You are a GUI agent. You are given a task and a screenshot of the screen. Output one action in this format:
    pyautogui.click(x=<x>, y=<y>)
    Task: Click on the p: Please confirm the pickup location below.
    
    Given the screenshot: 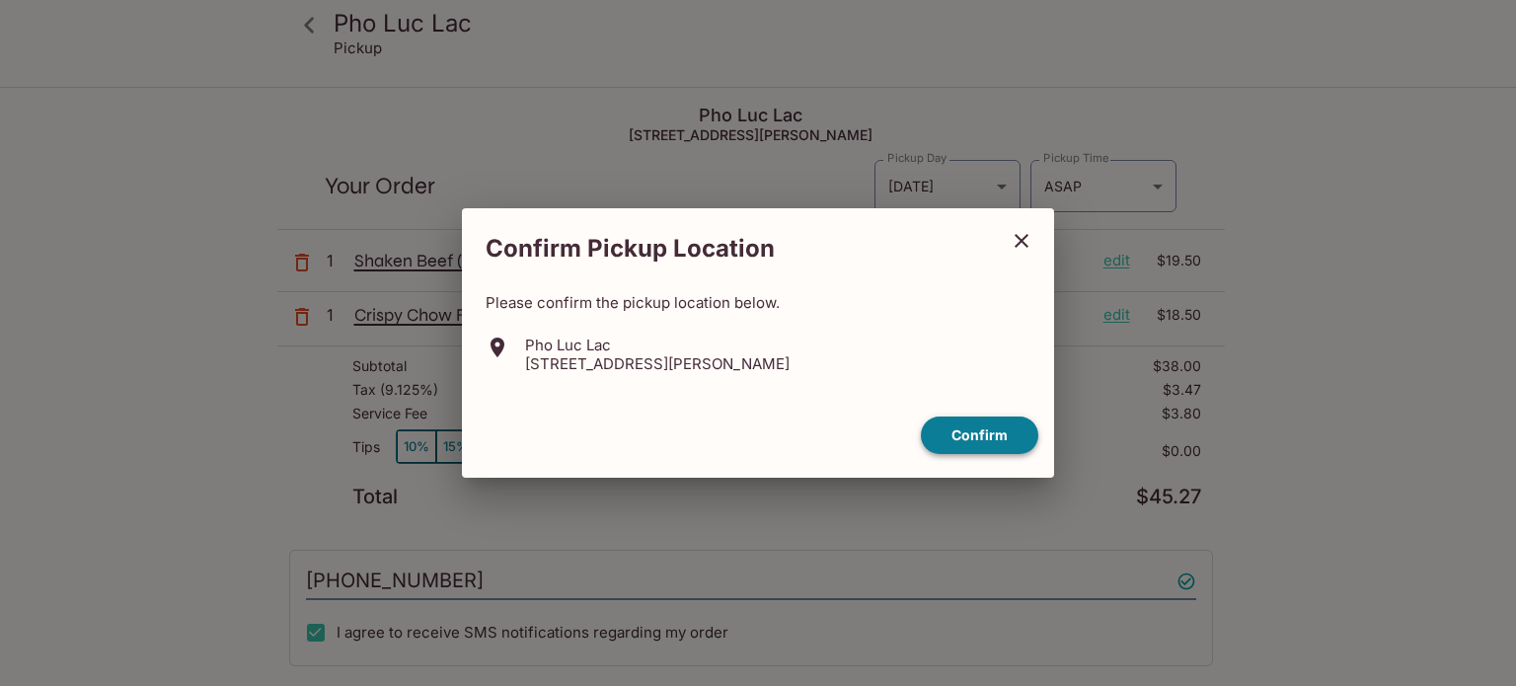 What is the action you would take?
    pyautogui.click(x=758, y=302)
    